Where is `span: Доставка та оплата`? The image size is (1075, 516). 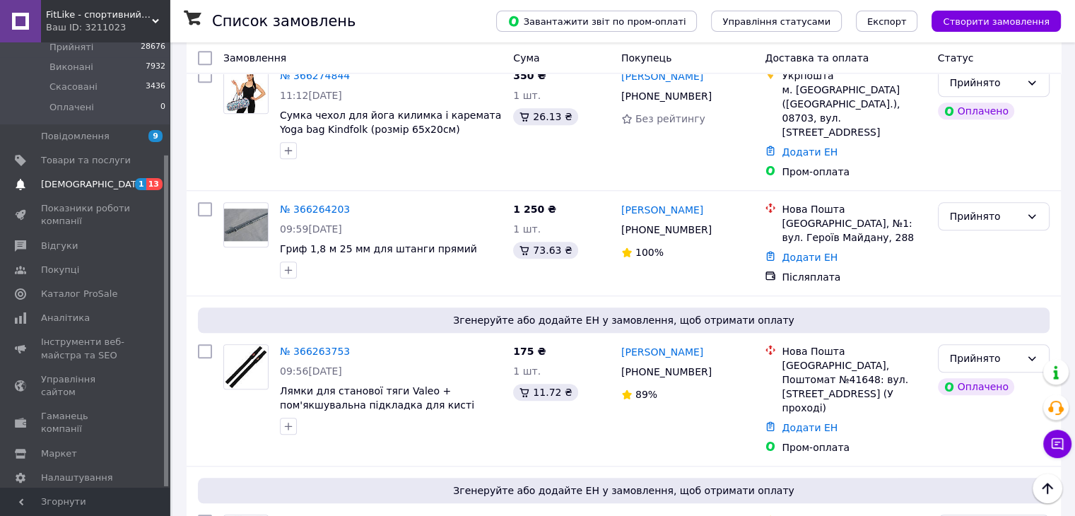 span: Доставка та оплата is located at coordinates (816, 58).